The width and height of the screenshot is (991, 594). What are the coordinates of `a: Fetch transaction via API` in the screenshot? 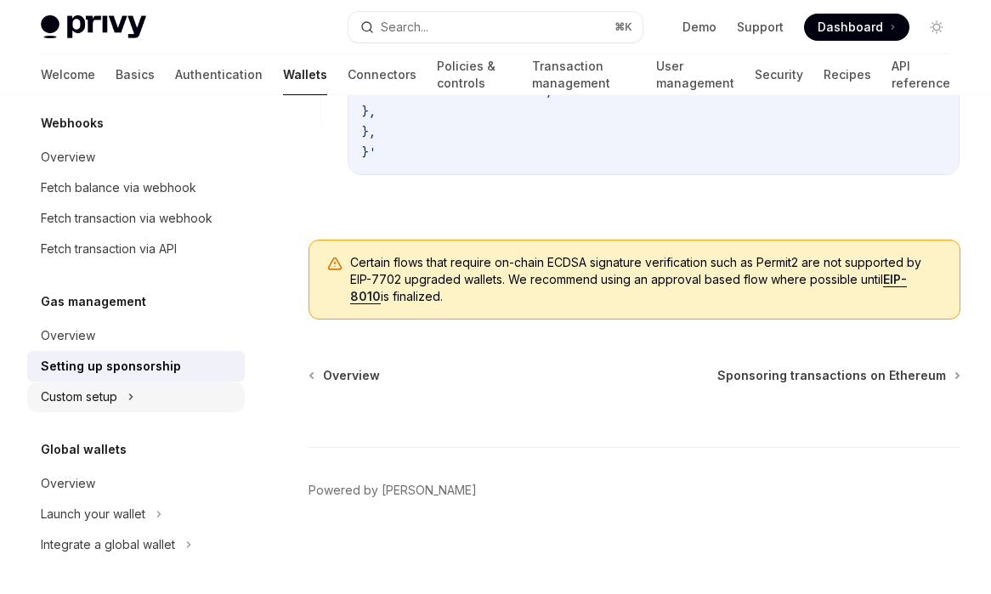 It's located at (136, 249).